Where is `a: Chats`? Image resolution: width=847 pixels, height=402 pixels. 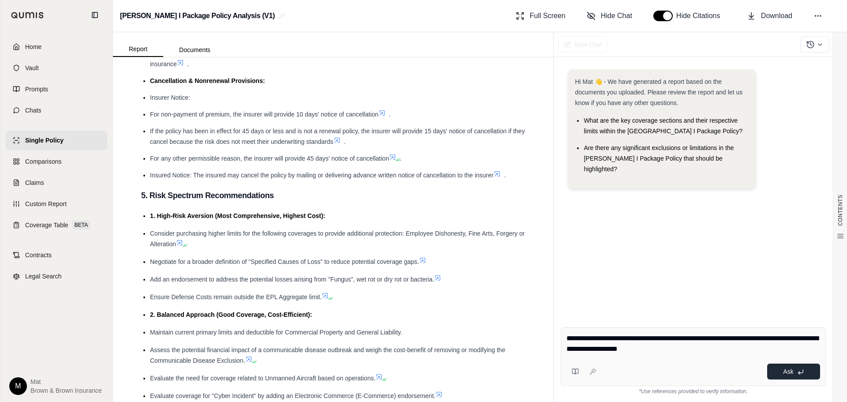 a: Chats is located at coordinates (56, 110).